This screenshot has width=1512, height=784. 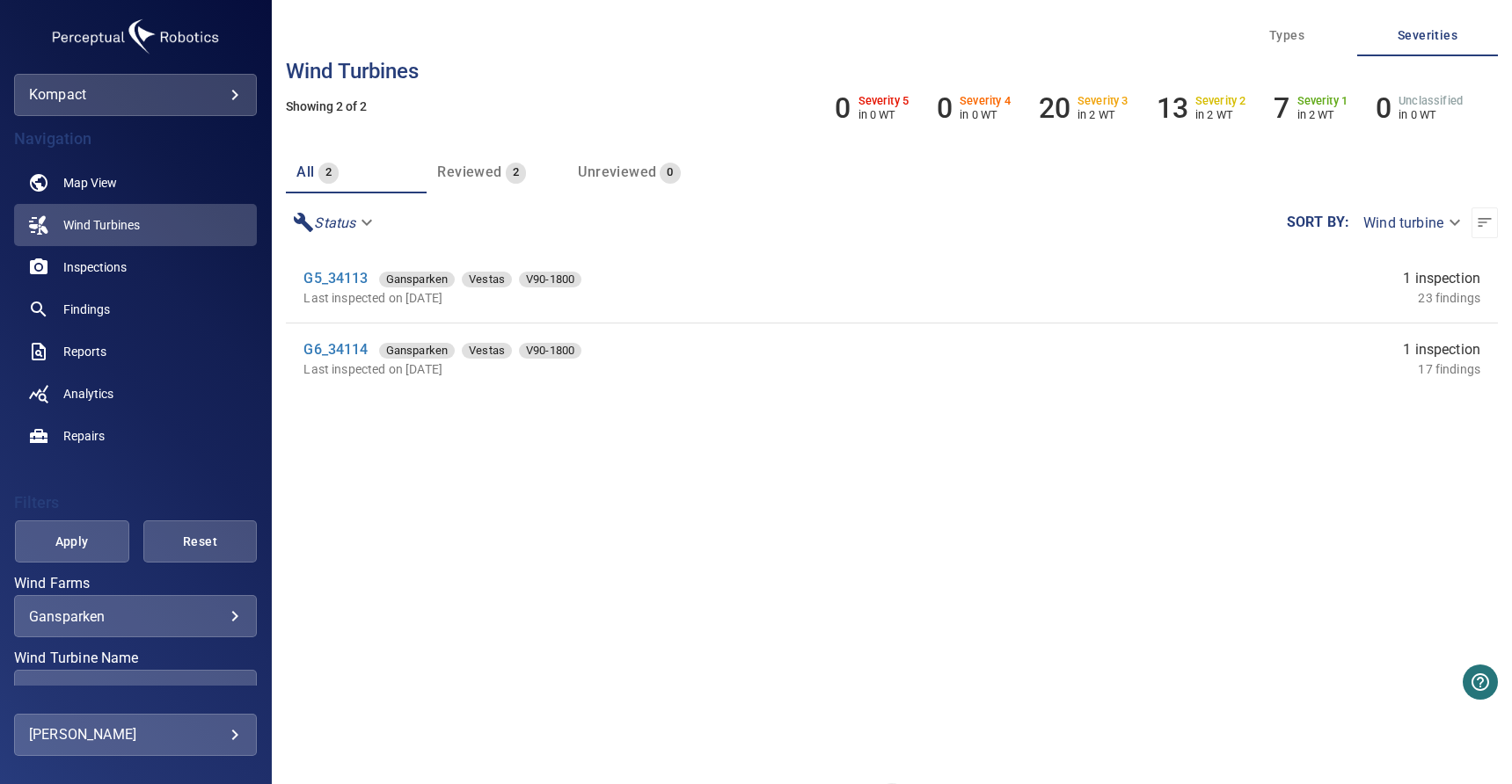 I want to click on span: all, so click(x=305, y=171).